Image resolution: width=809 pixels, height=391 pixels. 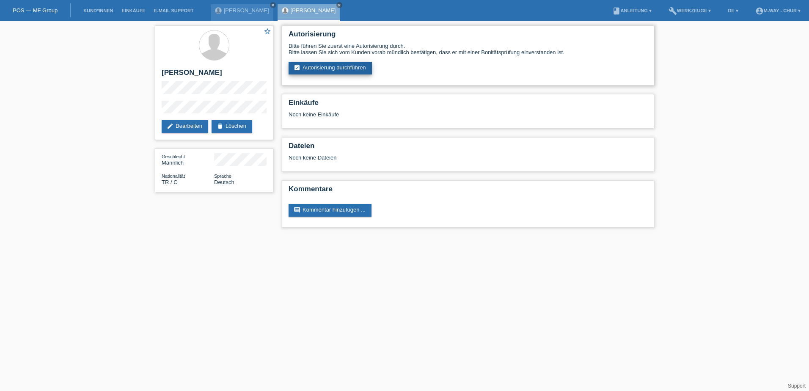 What do you see at coordinates (170, 182) in the screenshot?
I see `span: Türkei / C / 17.02.1980` at bounding box center [170, 182].